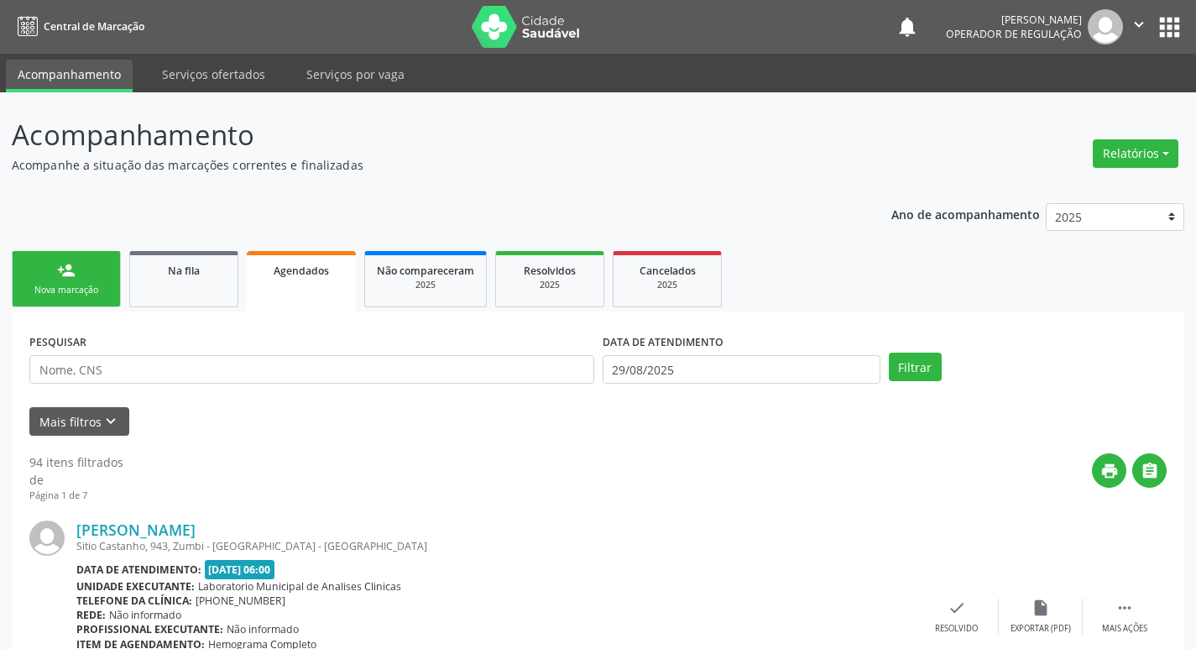 The width and height of the screenshot is (1196, 649). I want to click on i: check, so click(957, 608).